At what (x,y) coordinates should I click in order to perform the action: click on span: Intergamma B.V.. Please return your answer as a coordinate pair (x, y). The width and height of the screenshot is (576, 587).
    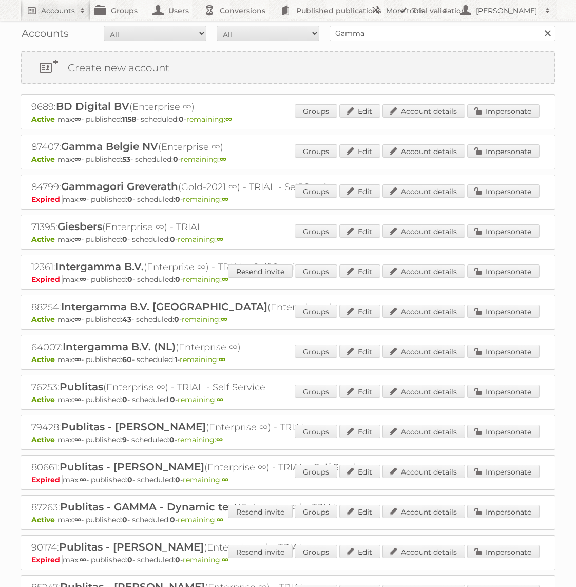
    Looking at the image, I should click on (100, 266).